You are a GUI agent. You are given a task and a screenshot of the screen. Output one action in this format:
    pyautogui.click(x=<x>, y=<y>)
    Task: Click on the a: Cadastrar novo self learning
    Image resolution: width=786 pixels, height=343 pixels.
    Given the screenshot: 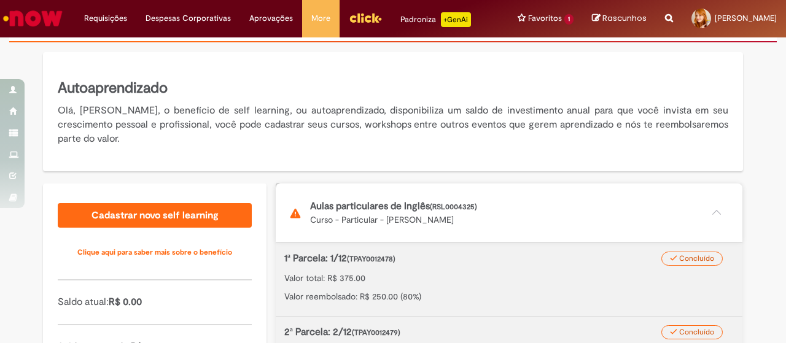 What is the action you would take?
    pyautogui.click(x=155, y=215)
    